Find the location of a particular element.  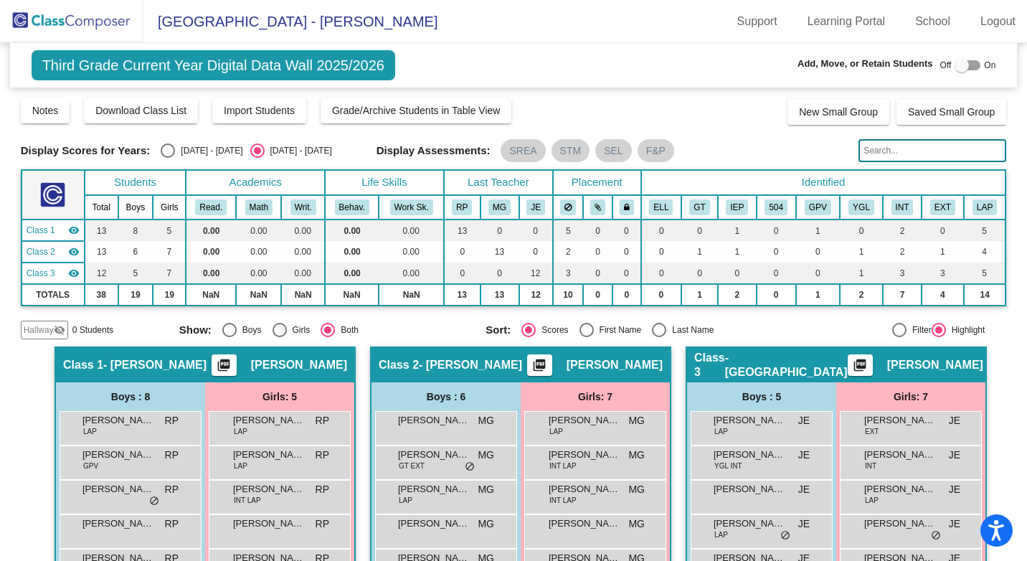

span: Add, Move, or Retain Students is located at coordinates (865, 64).